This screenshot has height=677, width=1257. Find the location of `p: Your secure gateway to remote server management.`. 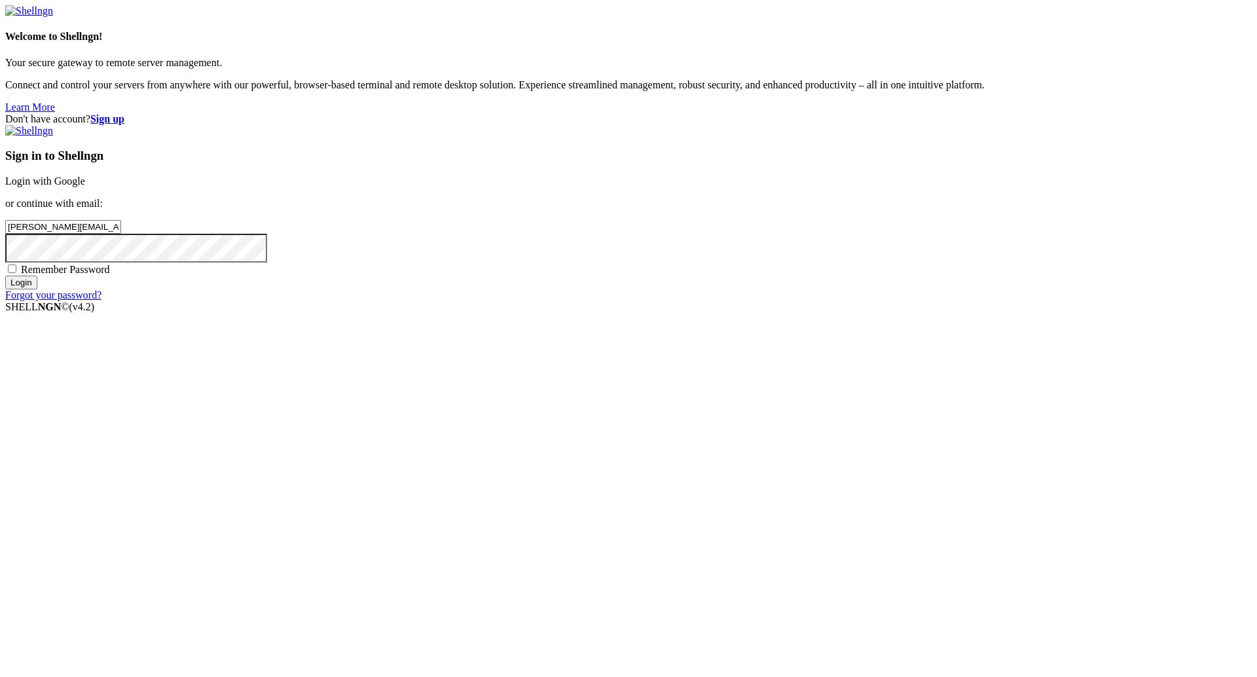

p: Your secure gateway to remote server management. is located at coordinates (628, 63).